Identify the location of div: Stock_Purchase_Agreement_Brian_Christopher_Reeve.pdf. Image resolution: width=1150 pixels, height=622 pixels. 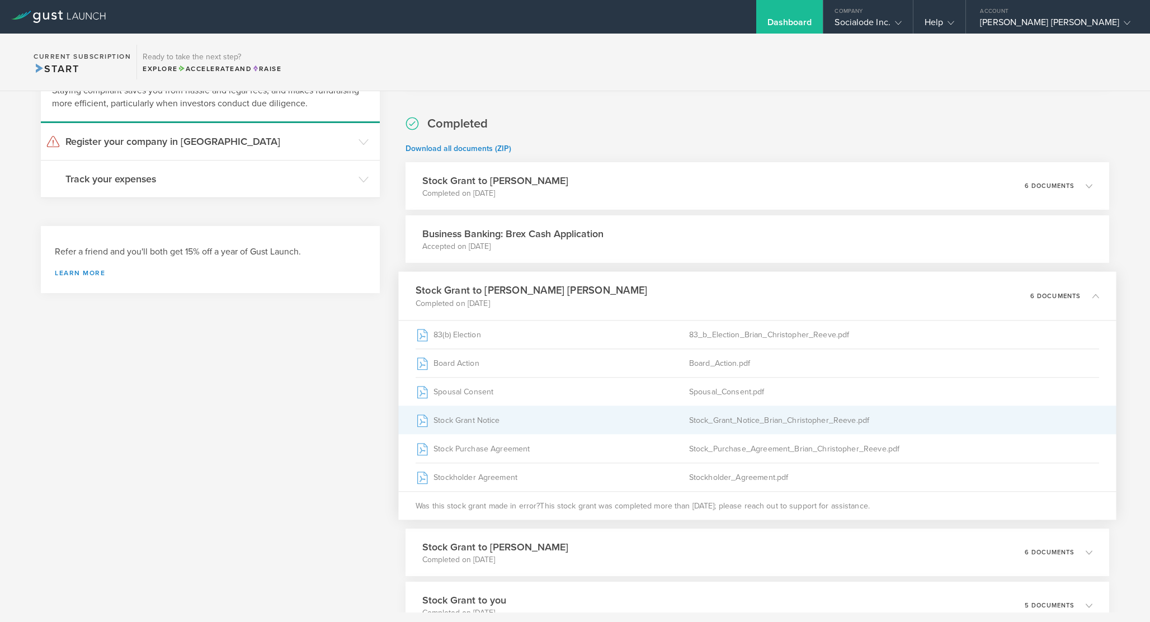
(894, 449).